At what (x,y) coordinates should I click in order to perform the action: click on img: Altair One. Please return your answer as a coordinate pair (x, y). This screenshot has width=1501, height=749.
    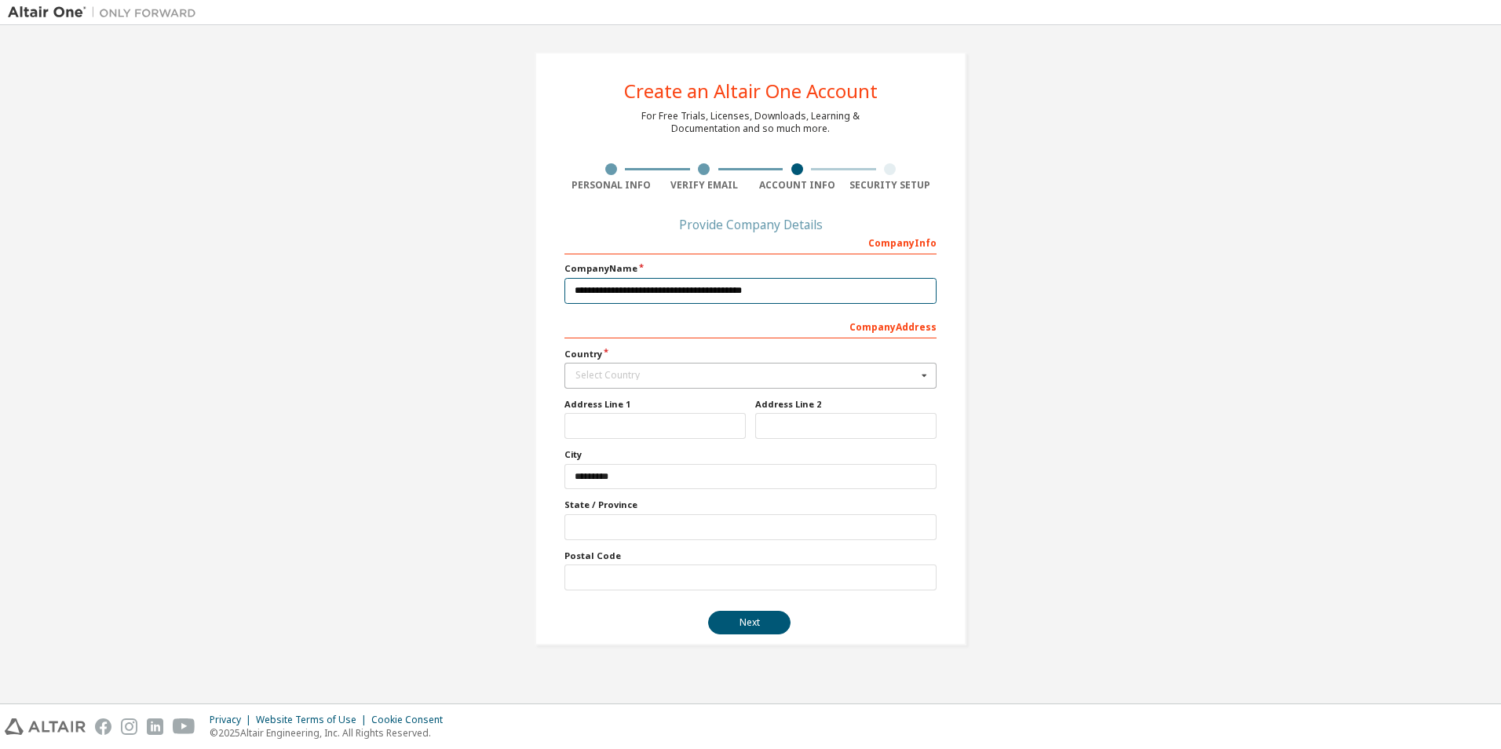
    Looking at the image, I should click on (106, 13).